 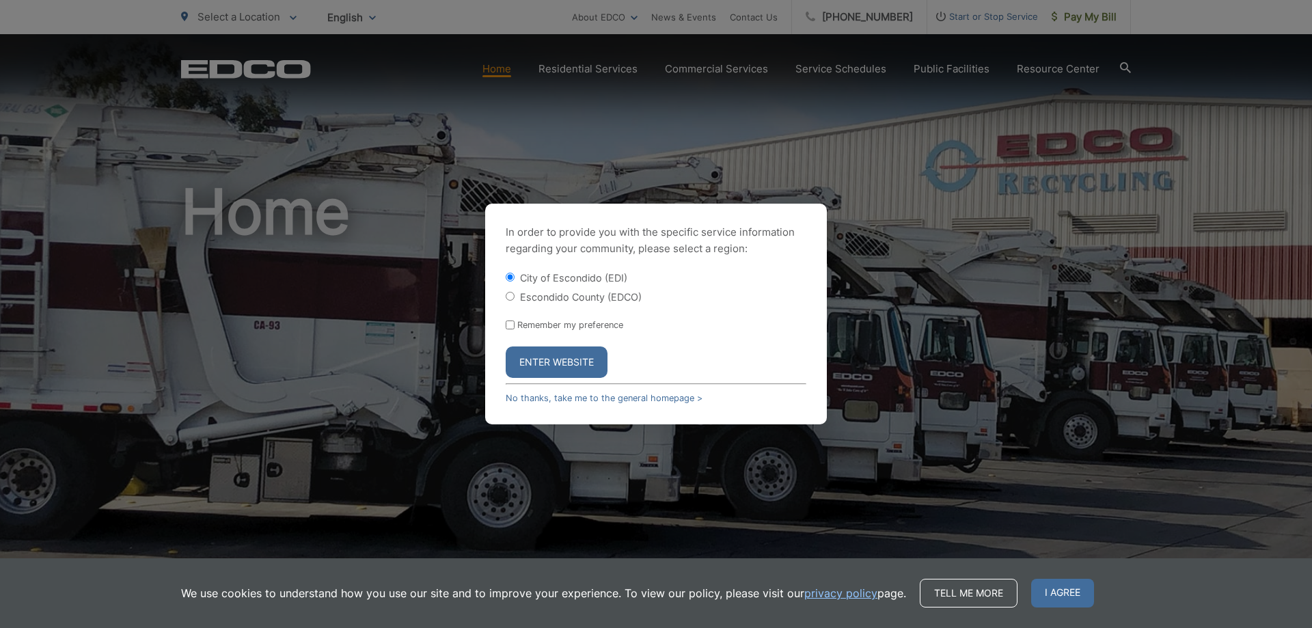 What do you see at coordinates (604, 398) in the screenshot?
I see `a: No thanks, take me to the general homepage >` at bounding box center [604, 398].